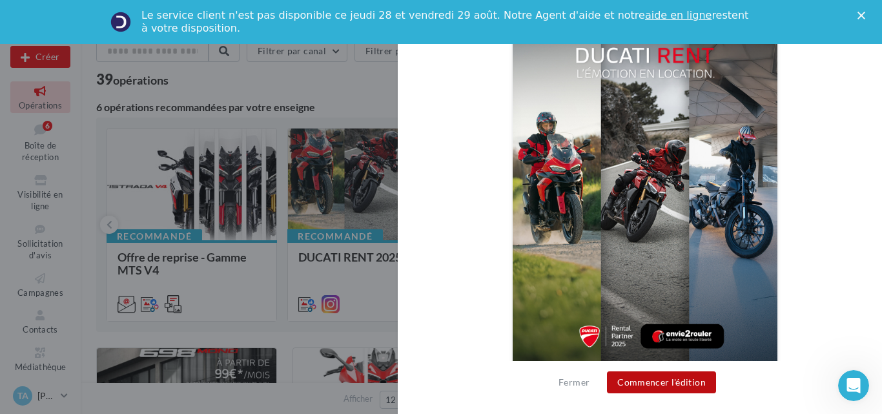 This screenshot has width=882, height=414. I want to click on div: Fermer, so click(864, 15).